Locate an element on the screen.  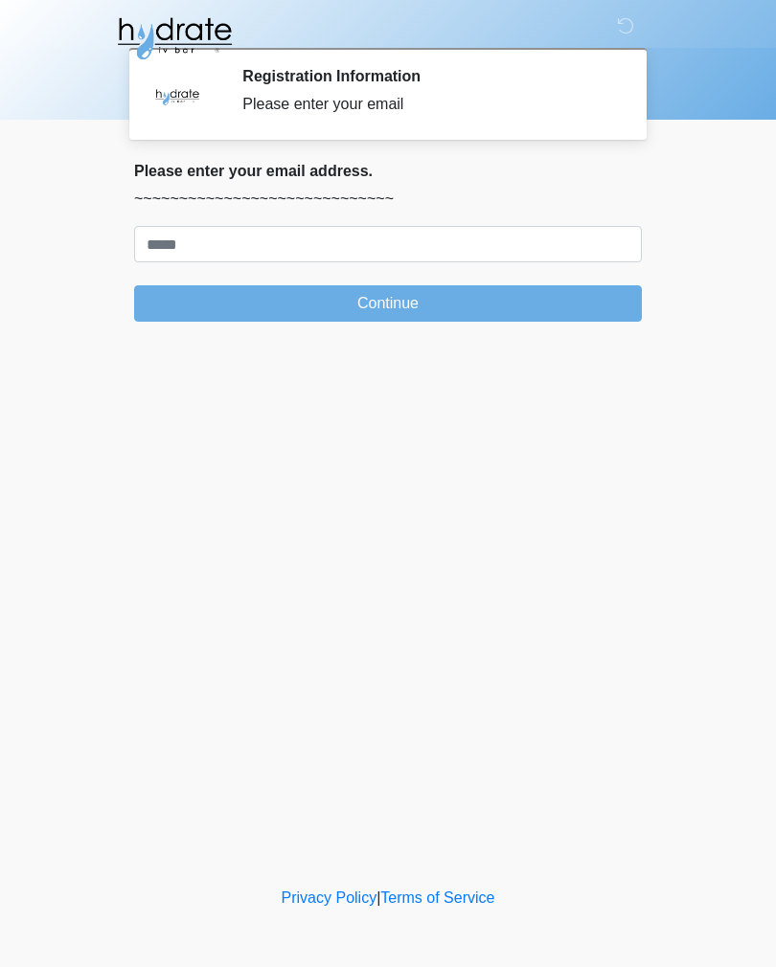
h2: Please enter your email address. is located at coordinates (388, 170).